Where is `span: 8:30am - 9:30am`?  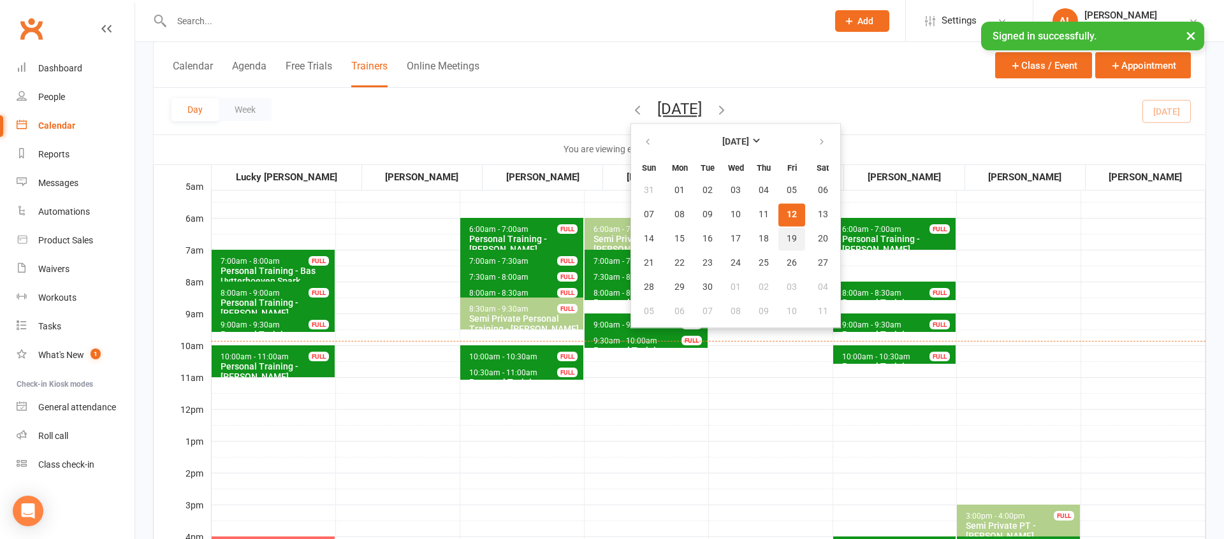 span: 8:30am - 9:30am is located at coordinates (498, 309).